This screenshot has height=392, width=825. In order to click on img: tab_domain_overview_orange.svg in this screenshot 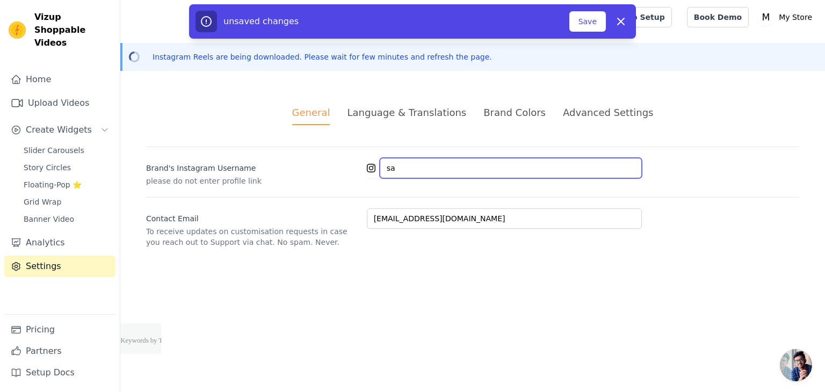, I will do `click(35, 67)`.